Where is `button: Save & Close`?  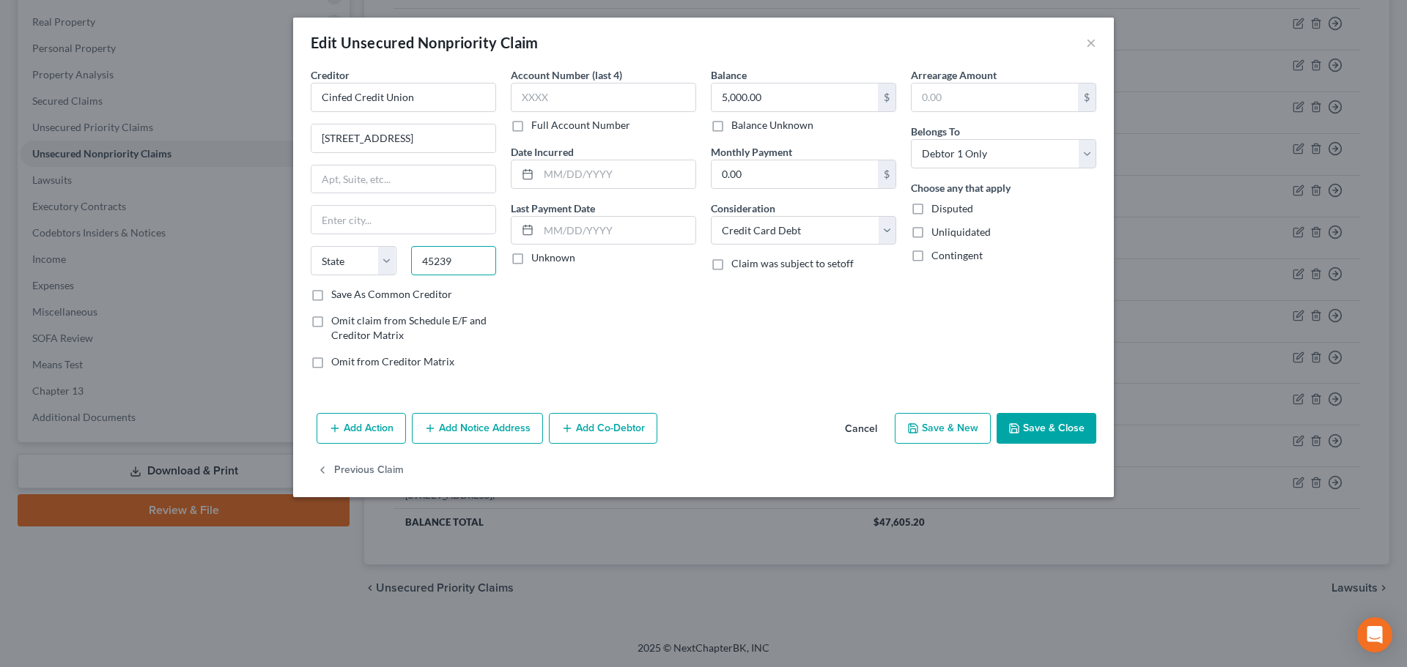 button: Save & Close is located at coordinates (1046, 429).